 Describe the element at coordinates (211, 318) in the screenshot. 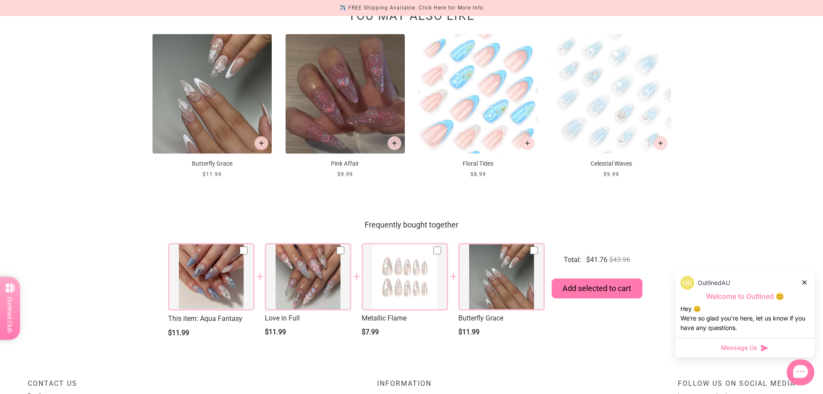

I see `span: Aqua Fantasy` at that location.